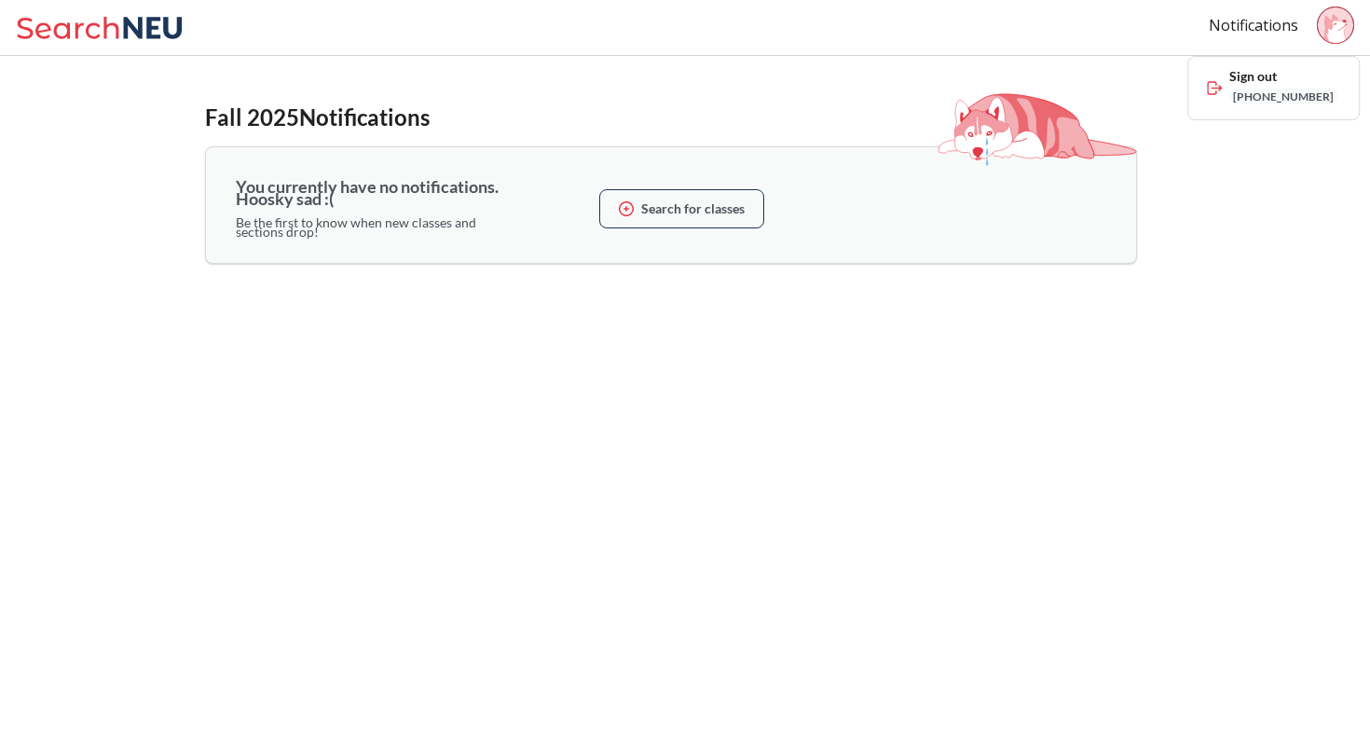  What do you see at coordinates (317, 116) in the screenshot?
I see `b: Fall 2025 Notifications` at bounding box center [317, 116].